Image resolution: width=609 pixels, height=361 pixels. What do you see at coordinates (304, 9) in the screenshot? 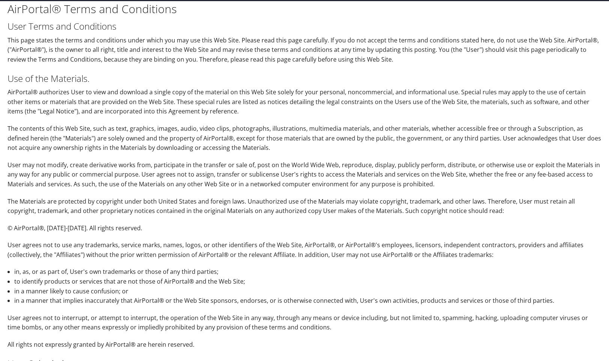
I see `h1: AirPortal® Terms and Conditions` at bounding box center [304, 9].